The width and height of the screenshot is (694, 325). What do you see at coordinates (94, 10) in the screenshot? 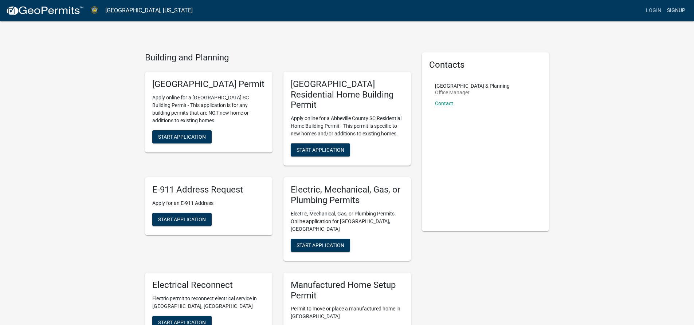
I see `img: Abbeville County, South Carolina` at bounding box center [94, 10].